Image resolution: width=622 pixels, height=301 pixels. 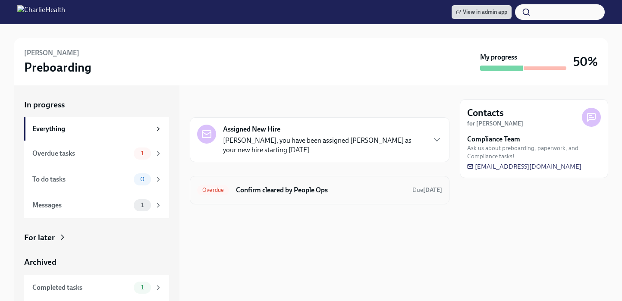 What do you see at coordinates (97, 154) in the screenshot?
I see `a: Overdue tasks1` at bounding box center [97, 154].